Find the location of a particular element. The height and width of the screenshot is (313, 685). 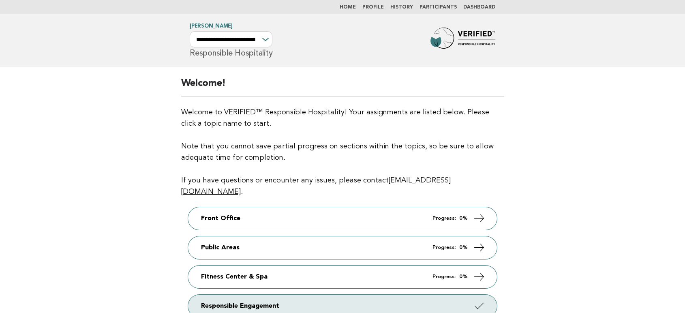

a: History is located at coordinates (402, 7).